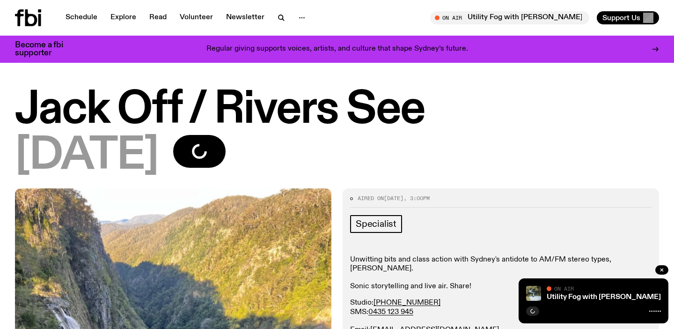 This screenshot has height=329, width=674. Describe the element at coordinates (628, 18) in the screenshot. I see `button: Support Us` at that location.